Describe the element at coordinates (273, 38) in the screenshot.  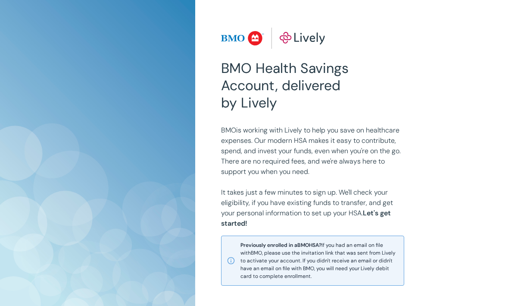
I see `img: Lively` at that location.